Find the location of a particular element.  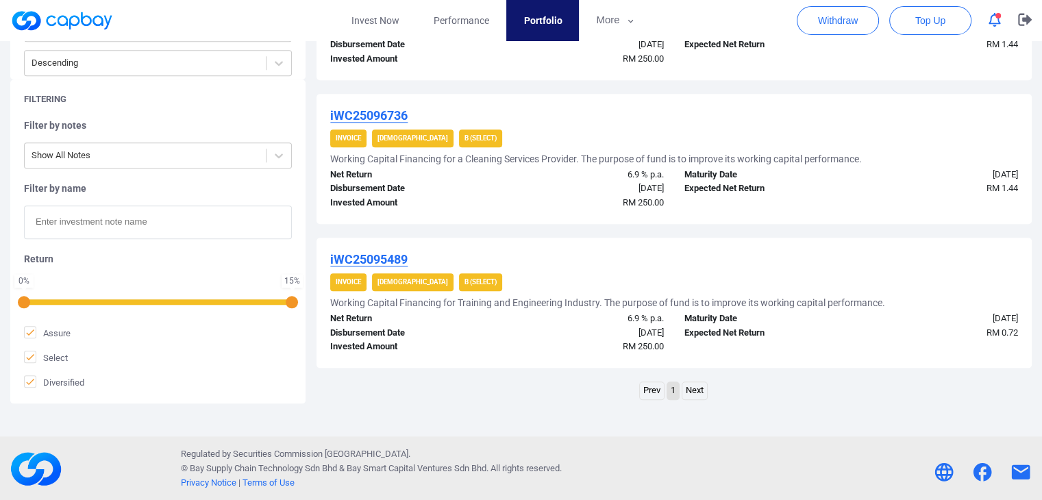

a: Terms of Use is located at coordinates (268, 482).